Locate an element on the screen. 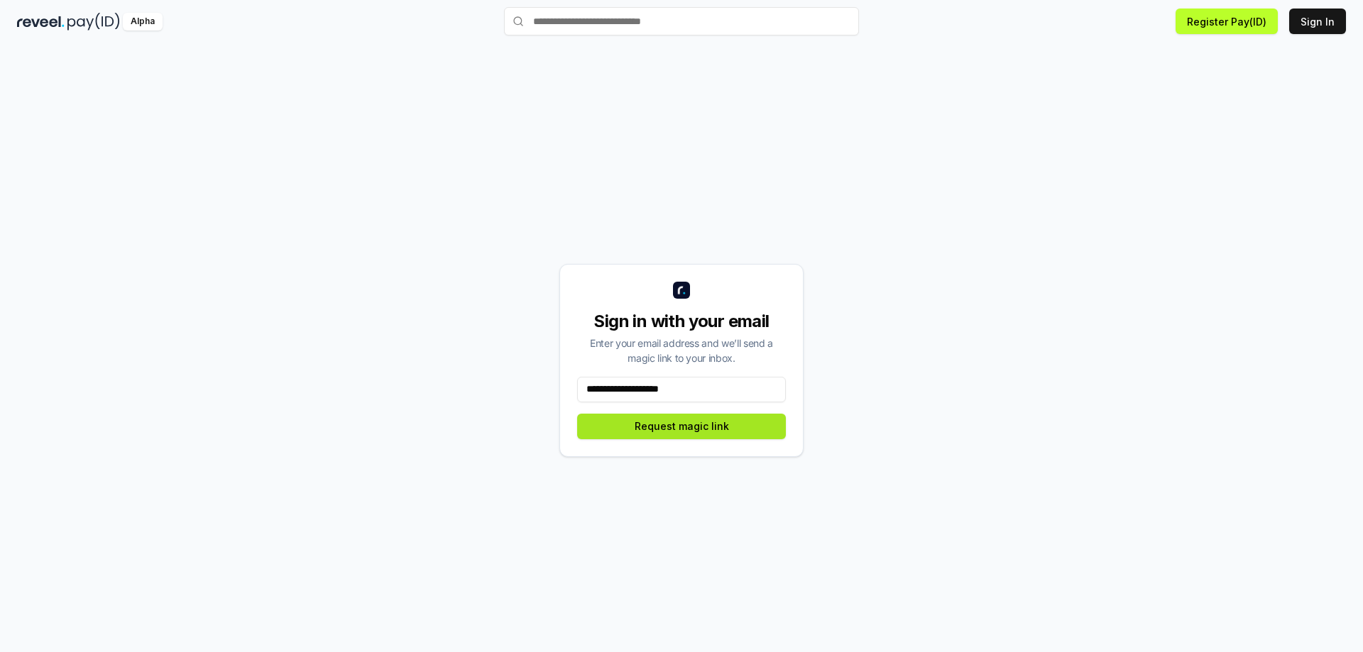  div: Enter your email address and we’ll send a magic link to your inbox. is located at coordinates (682, 351).